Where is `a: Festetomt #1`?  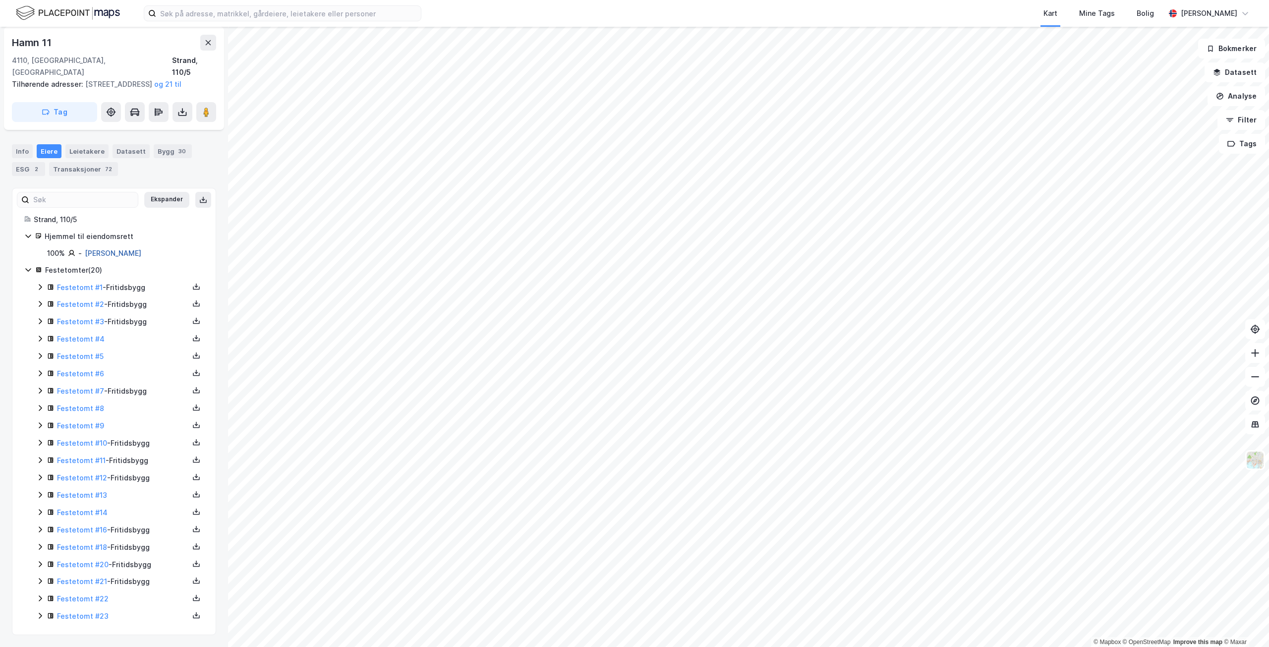 a: Festetomt #1 is located at coordinates (80, 287).